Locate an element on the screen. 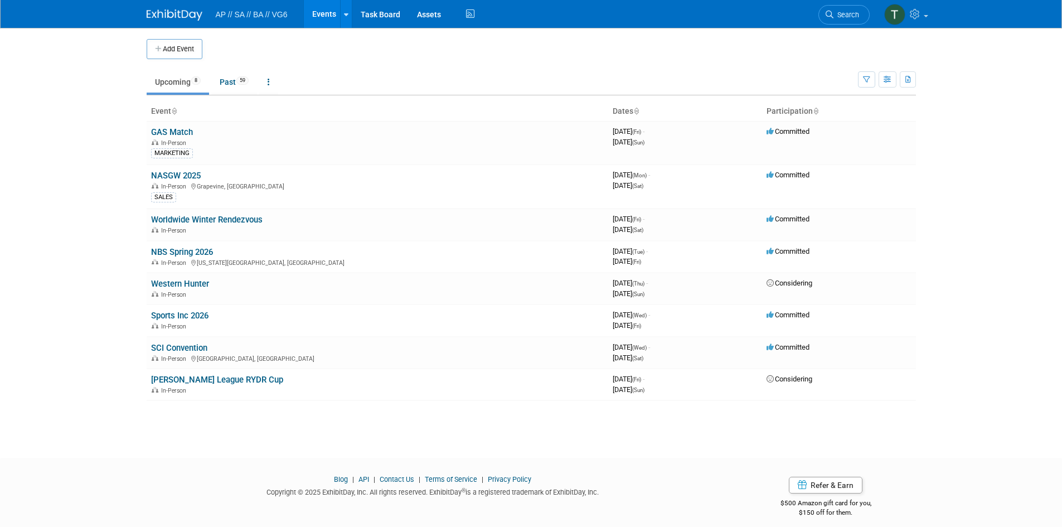  span: (Tue) is located at coordinates (638, 251).